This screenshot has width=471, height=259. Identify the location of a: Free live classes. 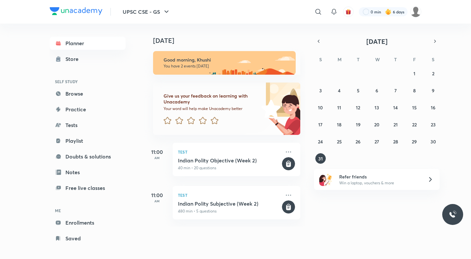
(88, 188).